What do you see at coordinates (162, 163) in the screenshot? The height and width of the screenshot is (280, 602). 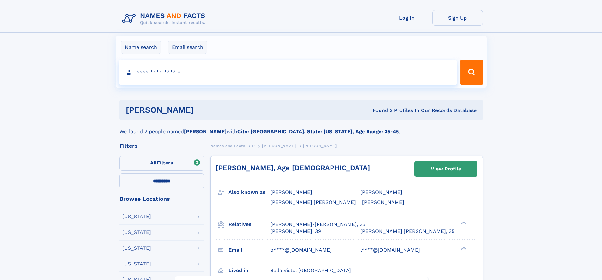 I see `label: Filters` at bounding box center [162, 163].